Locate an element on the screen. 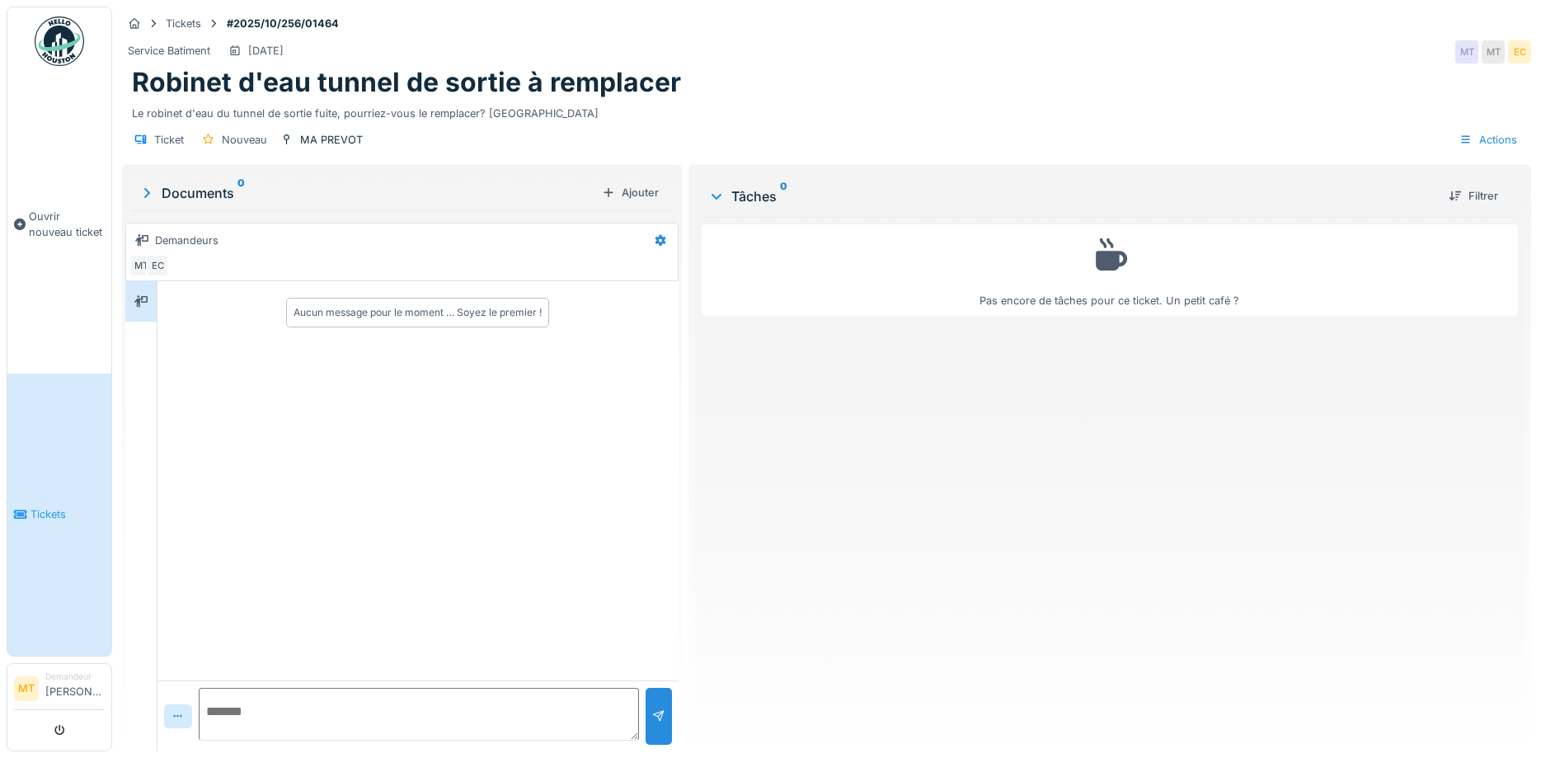  span: Tickets is located at coordinates (68, 514).